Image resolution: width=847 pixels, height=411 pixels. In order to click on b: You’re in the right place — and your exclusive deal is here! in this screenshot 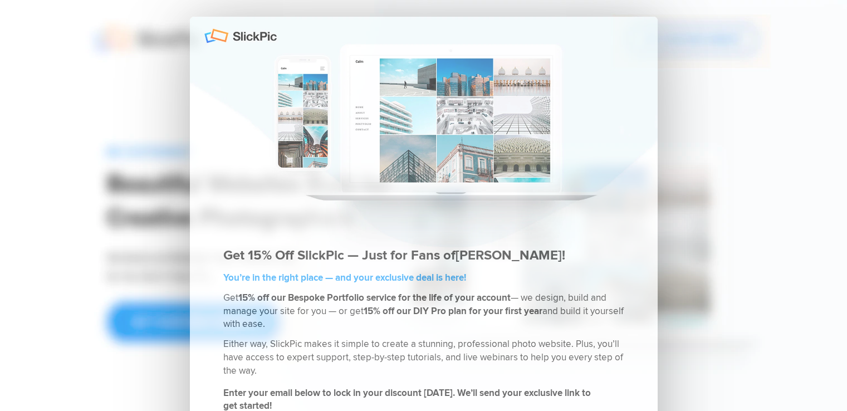, I will do `click(345, 277)`.